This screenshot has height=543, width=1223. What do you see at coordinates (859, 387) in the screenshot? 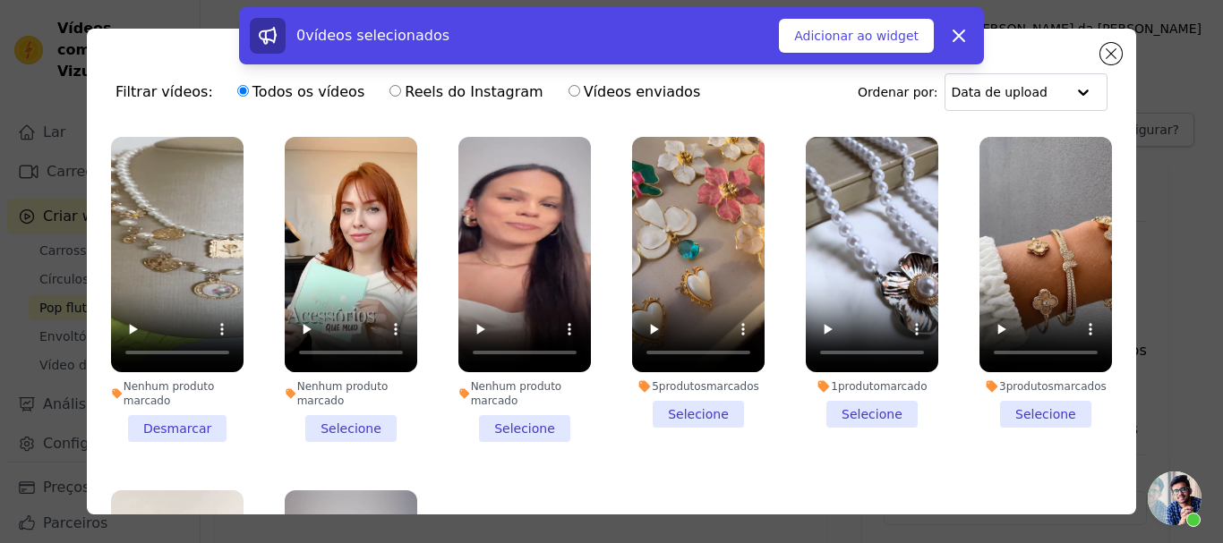
I see `font: produto` at bounding box center [859, 387].